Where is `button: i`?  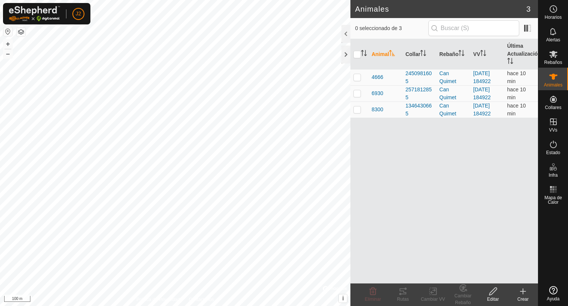
button: i is located at coordinates (343, 298).